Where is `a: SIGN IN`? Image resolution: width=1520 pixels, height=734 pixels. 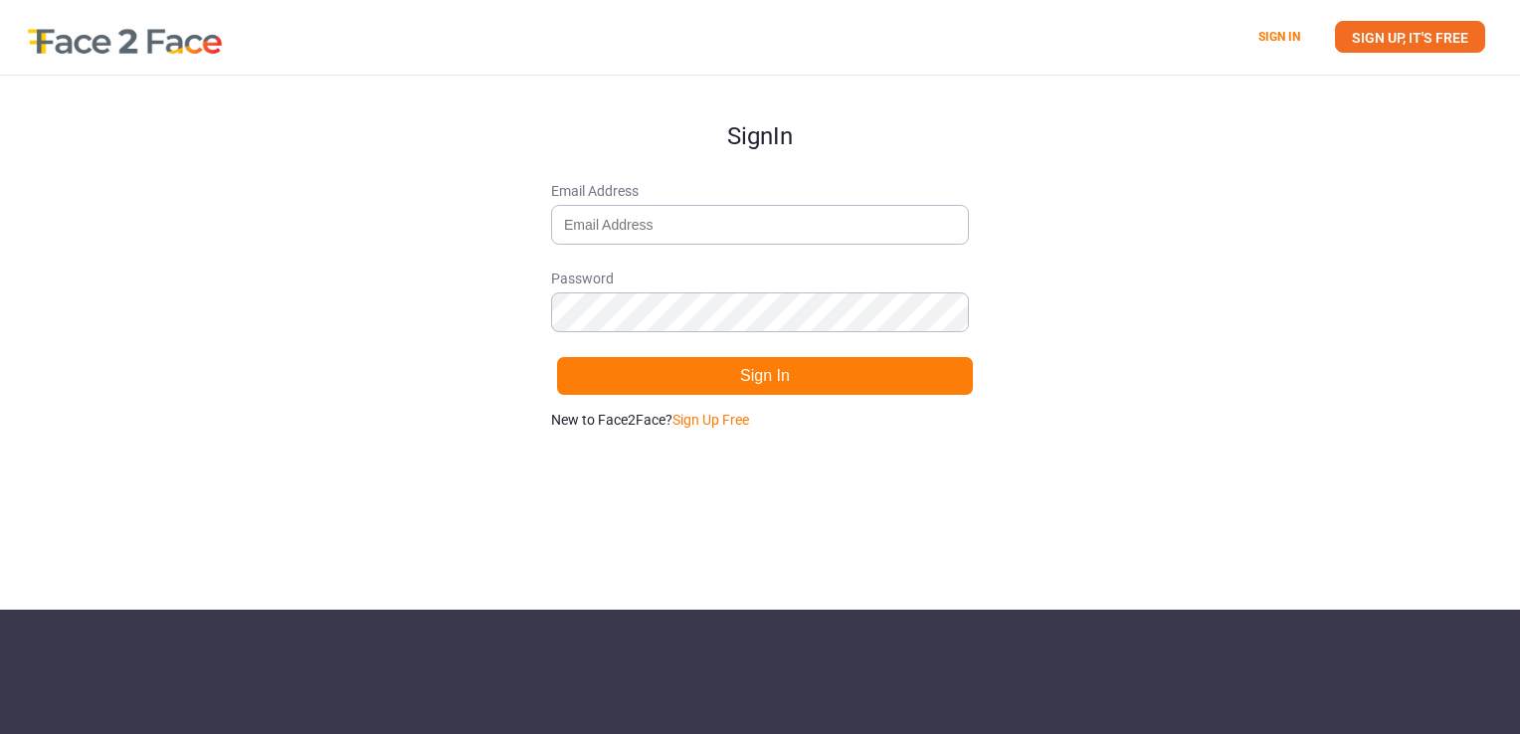 a: SIGN IN is located at coordinates (1279, 37).